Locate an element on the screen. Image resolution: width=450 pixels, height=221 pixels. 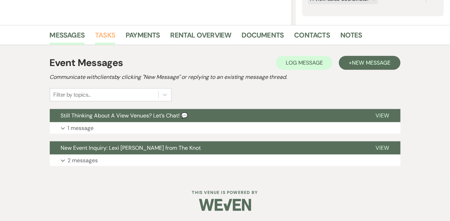
h1: Event Messages is located at coordinates (86, 63).